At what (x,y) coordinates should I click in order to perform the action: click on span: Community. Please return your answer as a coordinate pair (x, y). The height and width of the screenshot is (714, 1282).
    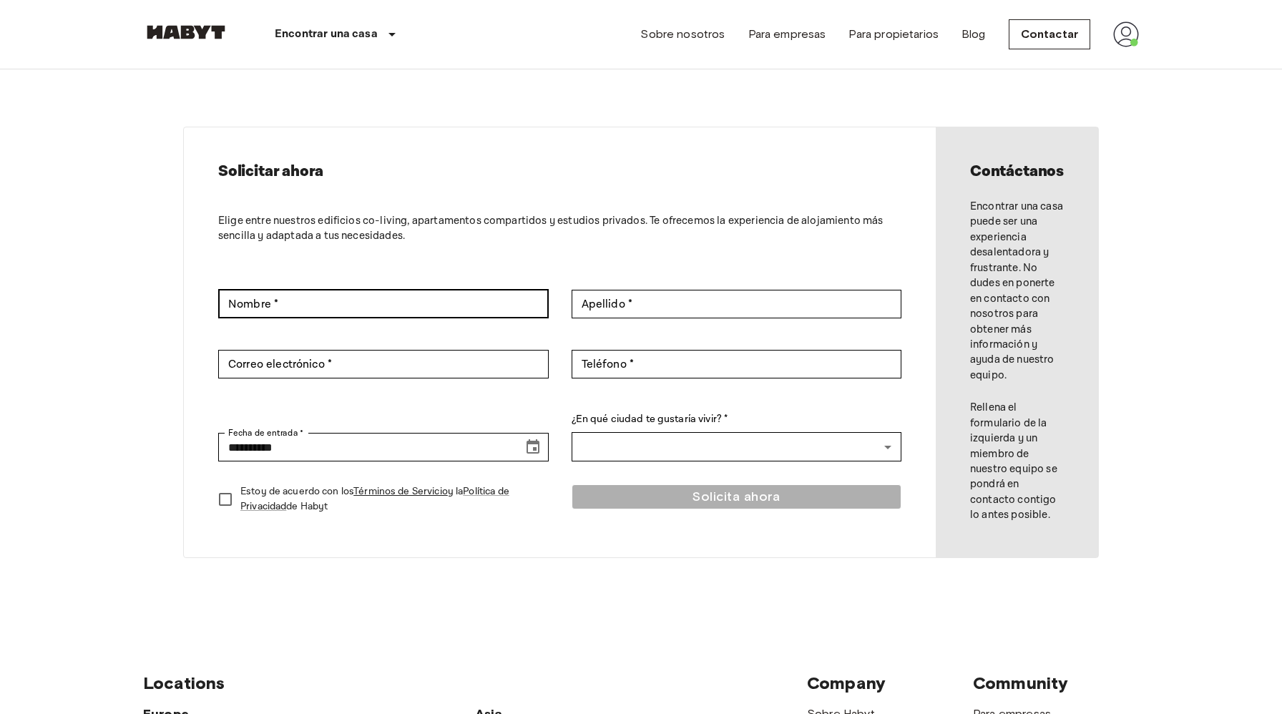
    Looking at the image, I should click on (1020, 682).